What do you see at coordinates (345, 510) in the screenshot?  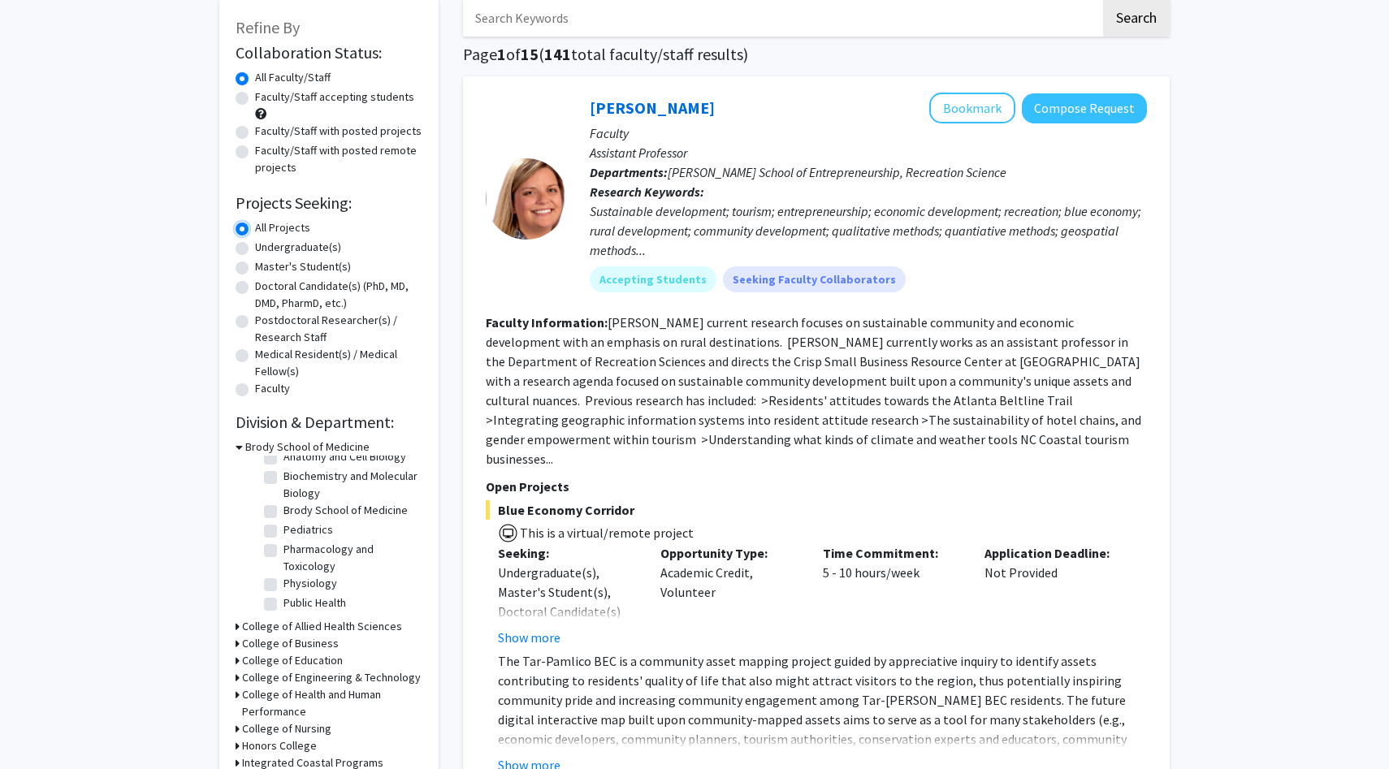 I see `label: Brody School of Medicine` at bounding box center [345, 510].